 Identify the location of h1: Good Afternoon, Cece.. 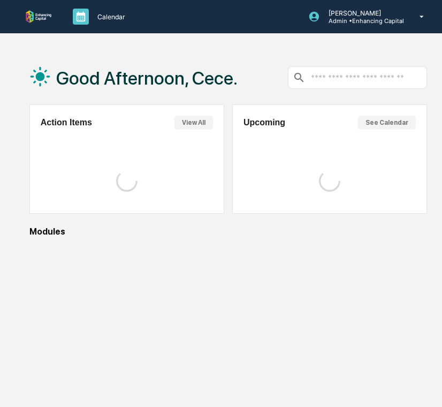
(147, 78).